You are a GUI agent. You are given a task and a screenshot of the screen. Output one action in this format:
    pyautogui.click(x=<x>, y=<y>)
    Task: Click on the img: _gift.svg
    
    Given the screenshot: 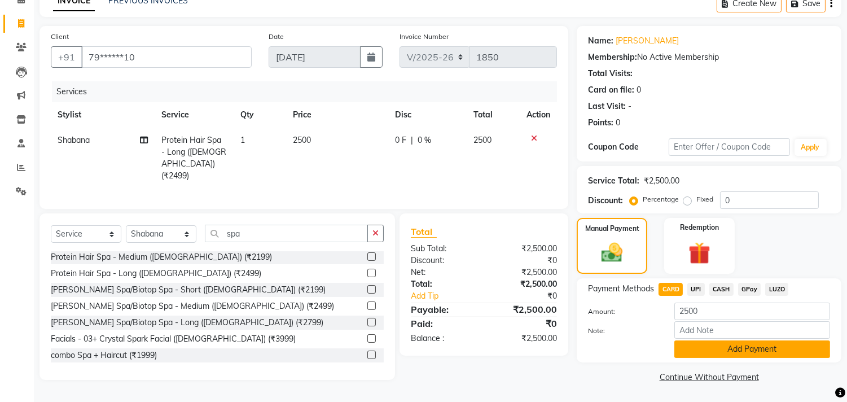 What is the action you would take?
    pyautogui.click(x=699, y=253)
    